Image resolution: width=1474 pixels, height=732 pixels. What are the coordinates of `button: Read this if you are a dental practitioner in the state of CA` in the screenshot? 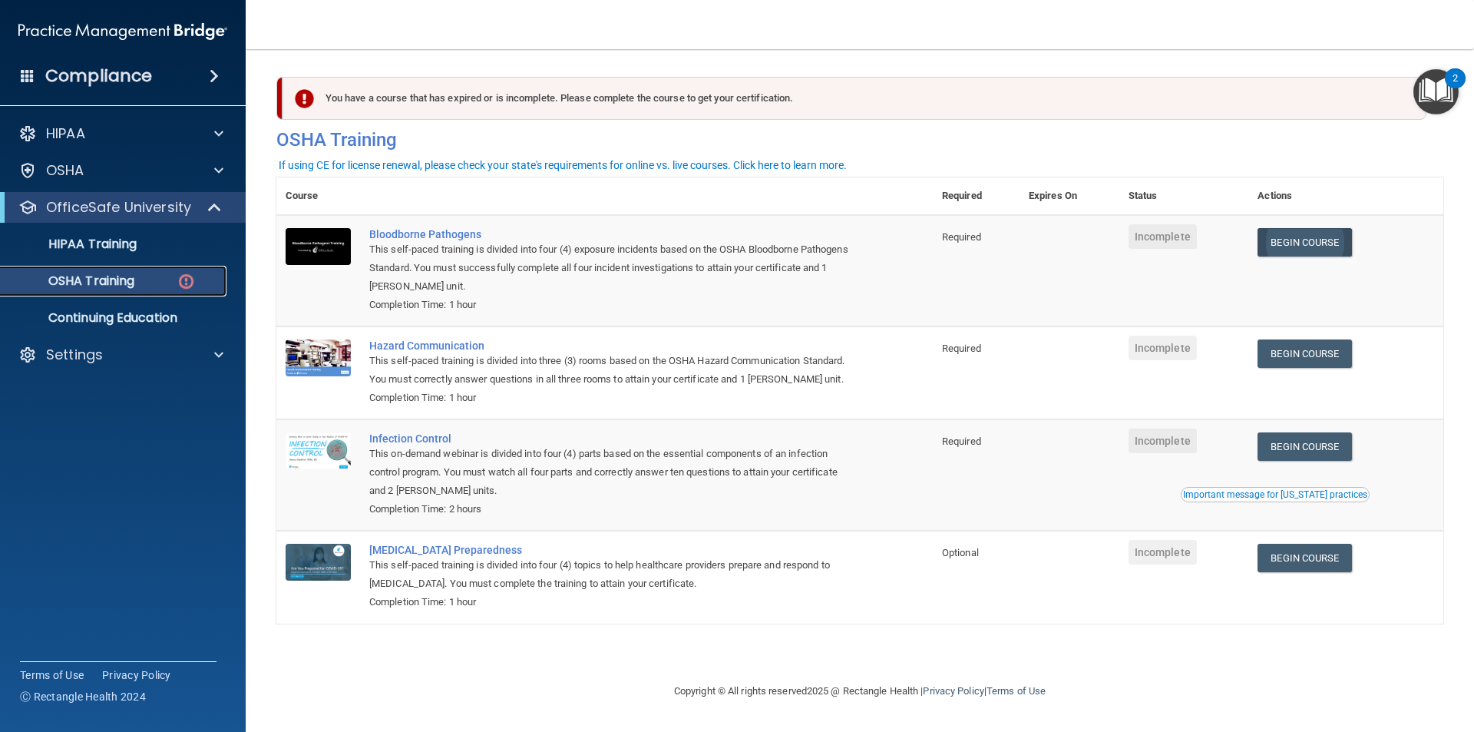 It's located at (1275, 494).